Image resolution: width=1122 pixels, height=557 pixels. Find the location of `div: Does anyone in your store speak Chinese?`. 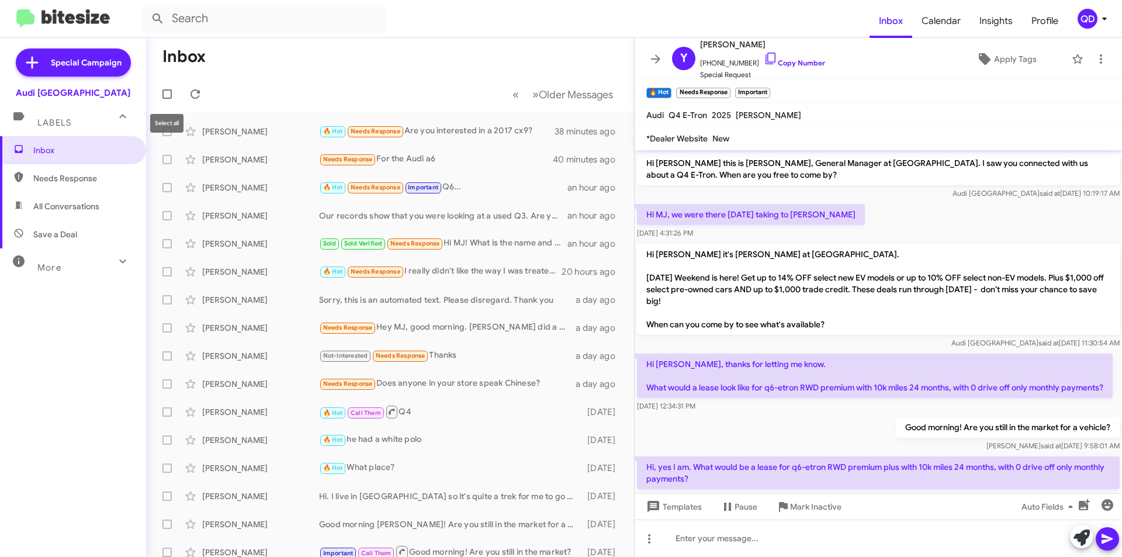

div: Does anyone in your store speak Chinese? is located at coordinates (447, 383).